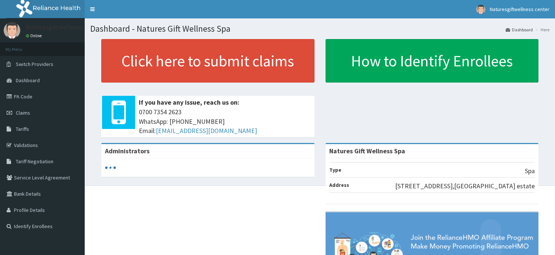  Describe the element at coordinates (367, 151) in the screenshot. I see `strong: Natures Gift Wellness Spa` at that location.